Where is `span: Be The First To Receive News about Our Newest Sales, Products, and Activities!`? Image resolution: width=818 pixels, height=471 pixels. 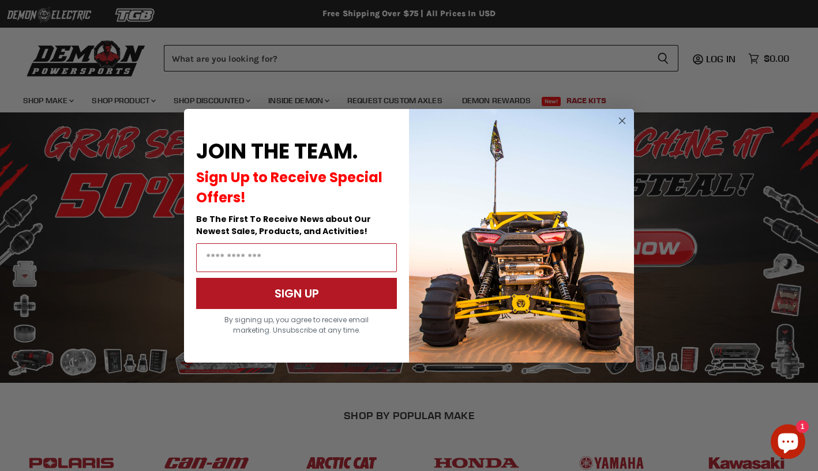 span: Be The First To Receive News about Our Newest Sales, Products, and Activities! is located at coordinates (283, 225).